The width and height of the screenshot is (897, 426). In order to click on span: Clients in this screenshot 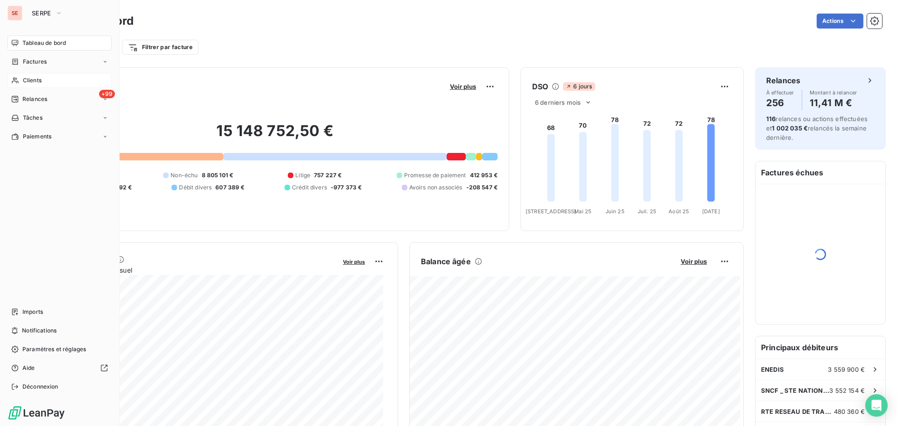, I will do `click(32, 80)`.